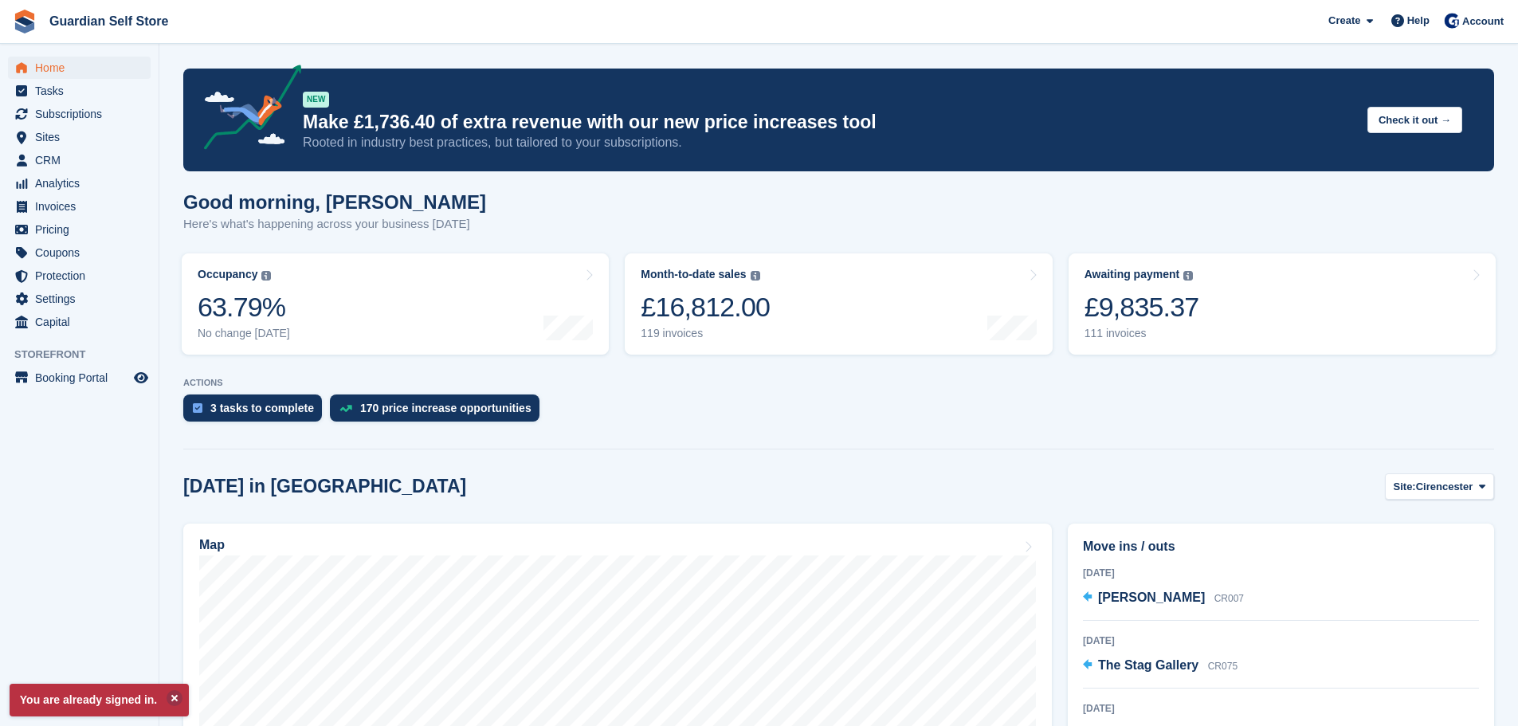  Describe the element at coordinates (693, 274) in the screenshot. I see `div: Month-to-date sales` at that location.